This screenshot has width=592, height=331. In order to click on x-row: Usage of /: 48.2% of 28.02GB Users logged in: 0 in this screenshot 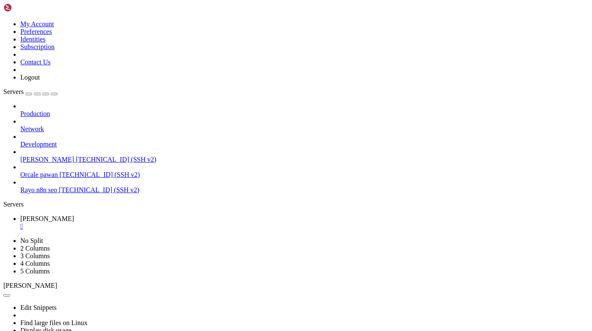, I will do `click(242, 70)`.